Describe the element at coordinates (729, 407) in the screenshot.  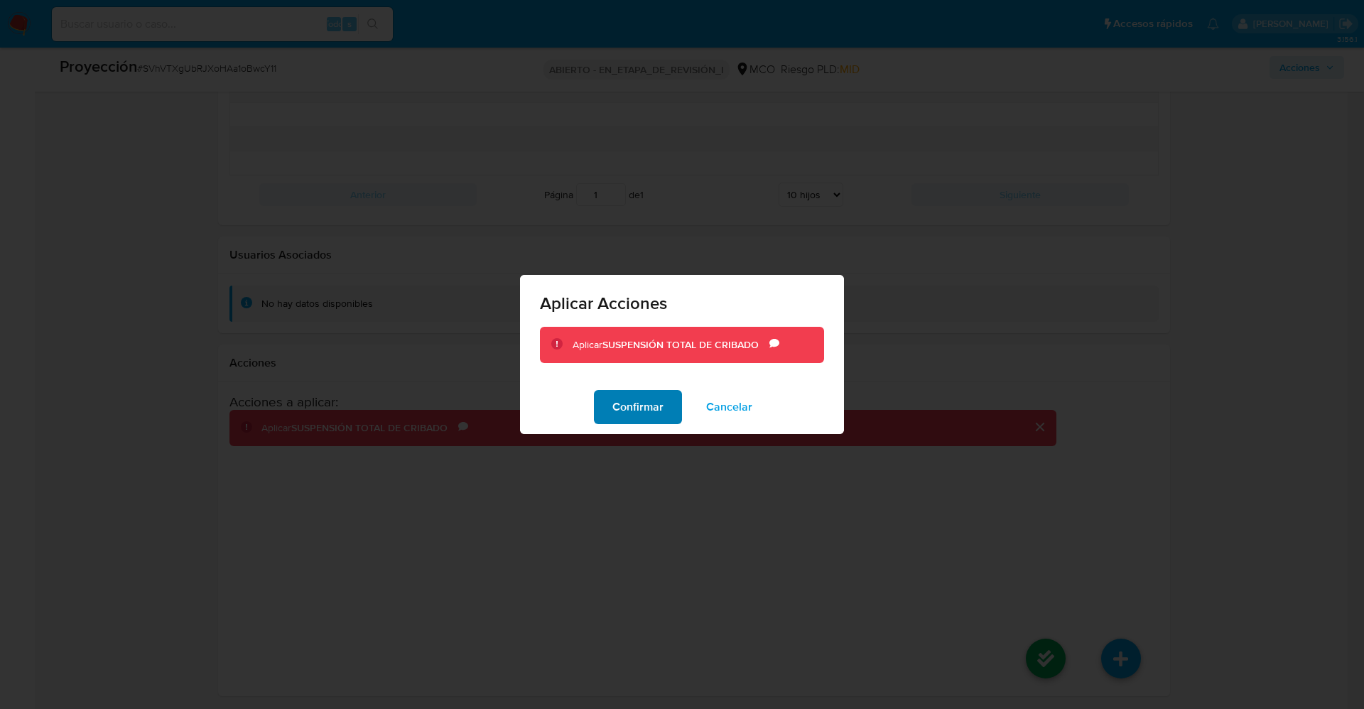
I see `button: Cancelar` at that location.